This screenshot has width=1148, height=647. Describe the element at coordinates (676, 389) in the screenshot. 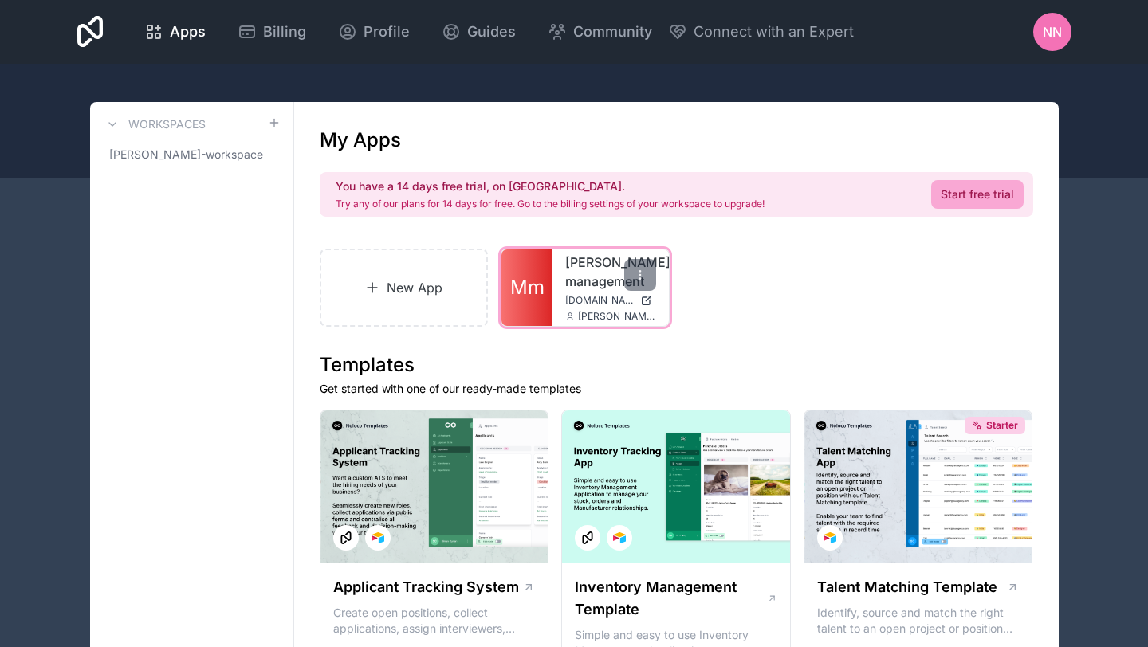

I see `p: Get started with one of our ready-made templates` at that location.